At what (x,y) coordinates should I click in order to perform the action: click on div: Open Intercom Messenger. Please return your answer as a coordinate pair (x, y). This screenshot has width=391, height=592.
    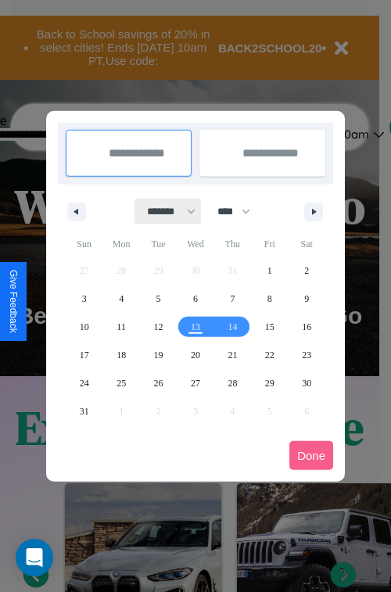
    Looking at the image, I should click on (34, 557).